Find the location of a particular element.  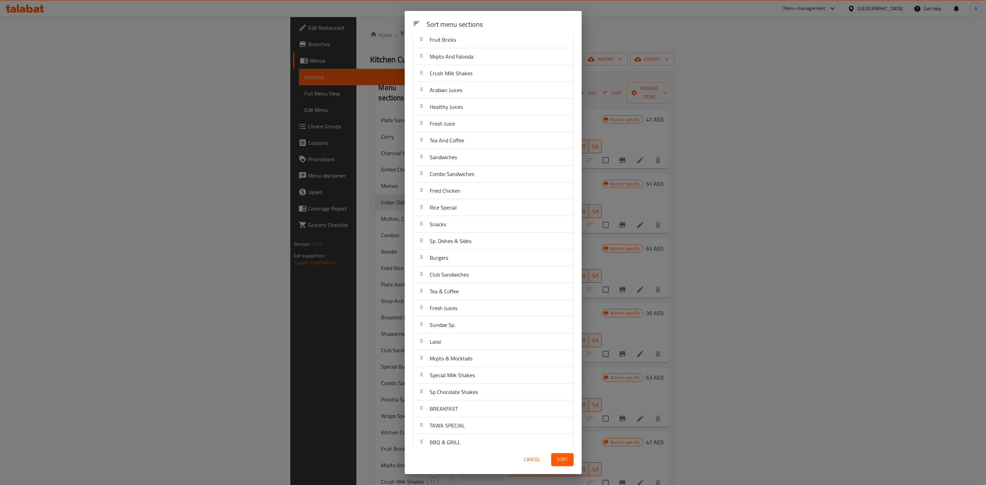

div: Mojito & Mocktails is located at coordinates (493, 358).